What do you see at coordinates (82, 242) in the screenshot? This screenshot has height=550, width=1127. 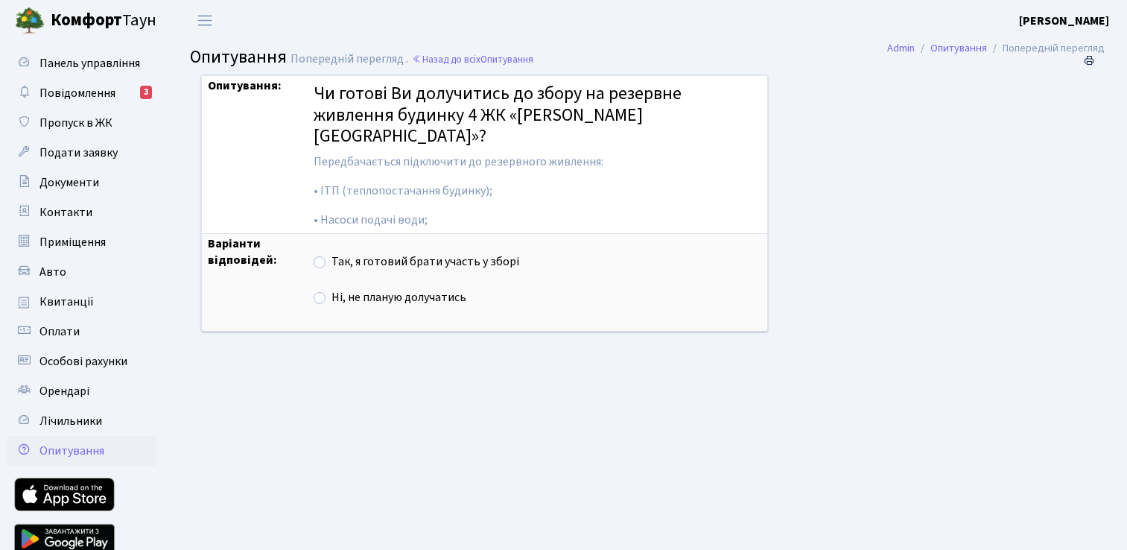 I see `a: Приміщення` at bounding box center [82, 242].